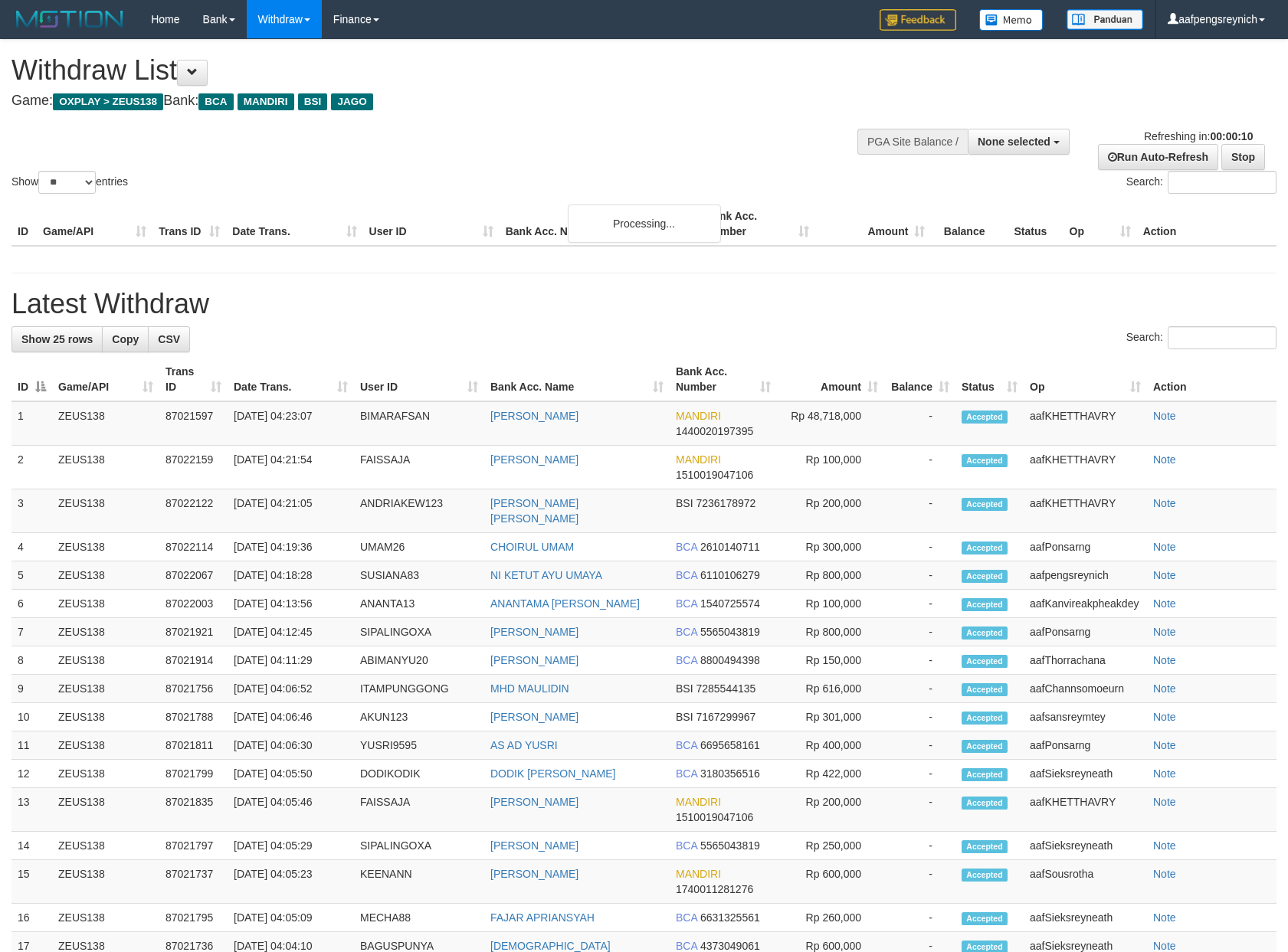 This screenshot has width=1288, height=952. Describe the element at coordinates (190, 223) in the screenshot. I see `th: Trans ID` at that location.